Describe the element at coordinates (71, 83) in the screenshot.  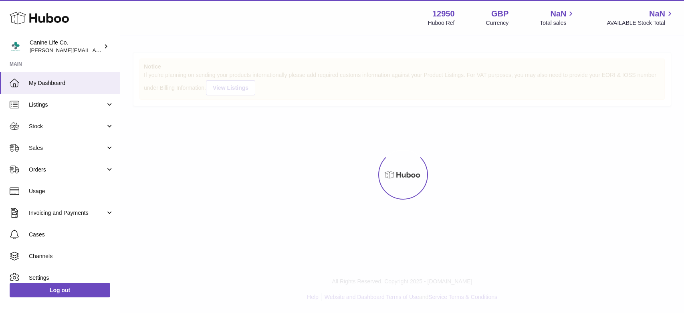
I see `span: My Dashboard` at that location.